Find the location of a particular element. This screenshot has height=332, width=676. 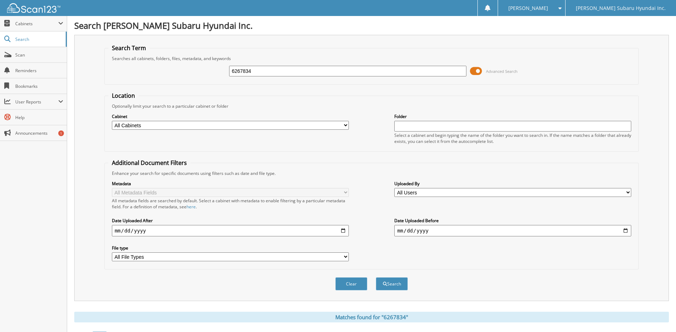

div: Searches all cabinets, folders, files, metadata, and keywords is located at coordinates (372, 58).